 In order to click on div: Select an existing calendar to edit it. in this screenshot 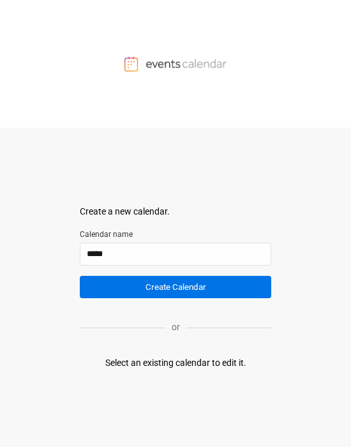, I will do `click(176, 363)`.